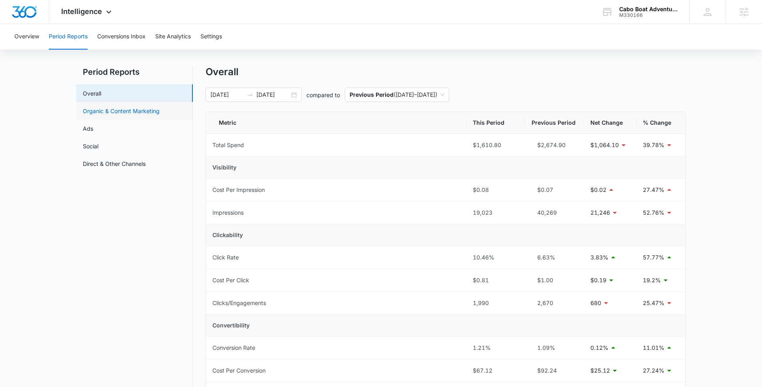  I want to click on div: 19,023, so click(496, 213).